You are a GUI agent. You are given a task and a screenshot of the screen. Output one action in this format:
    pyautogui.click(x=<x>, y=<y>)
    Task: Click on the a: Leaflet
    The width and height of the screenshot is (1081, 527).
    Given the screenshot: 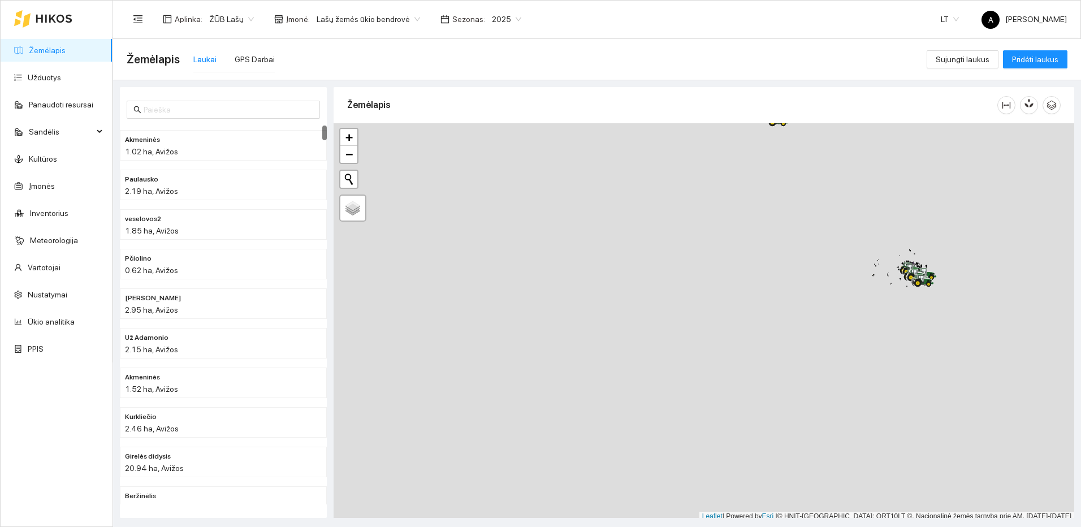 What is the action you would take?
    pyautogui.click(x=713, y=516)
    